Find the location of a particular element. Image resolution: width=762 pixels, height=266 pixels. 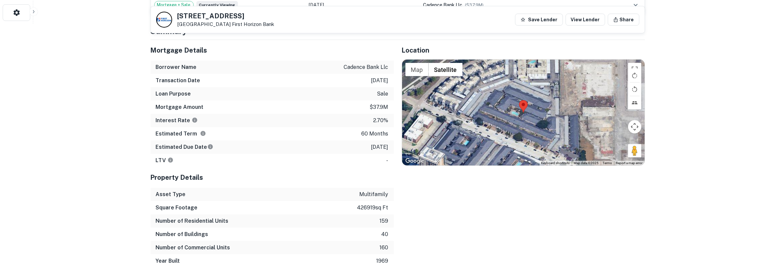

h6: Asset Type is located at coordinates (171, 194).